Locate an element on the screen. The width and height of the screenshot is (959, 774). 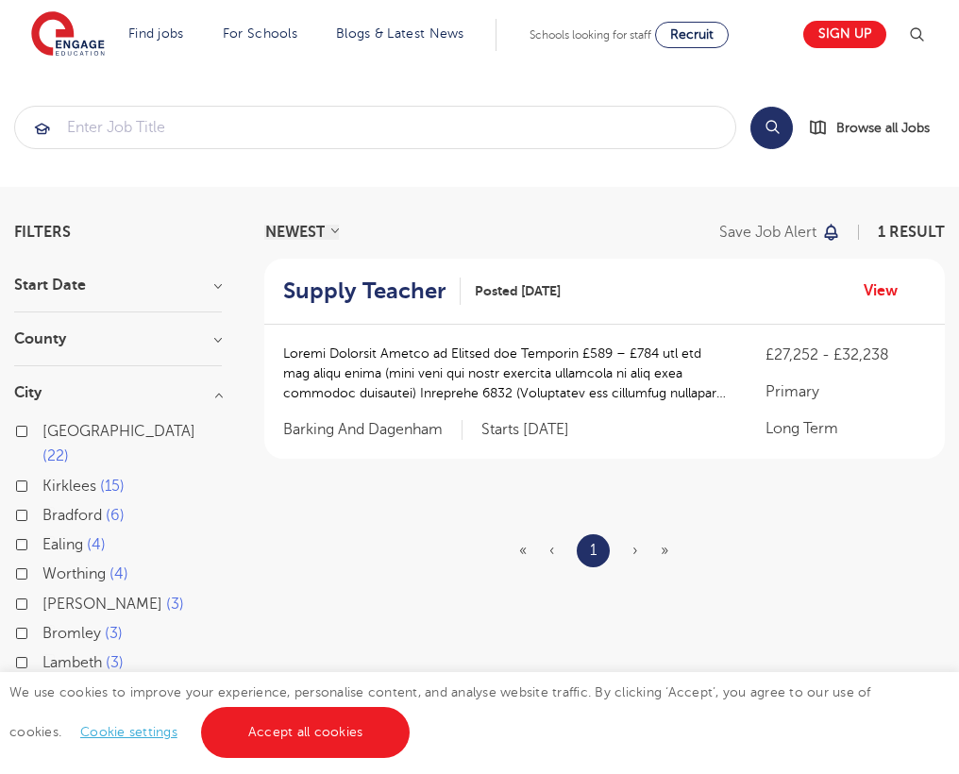
input: Bromley 3 is located at coordinates (48, 631).